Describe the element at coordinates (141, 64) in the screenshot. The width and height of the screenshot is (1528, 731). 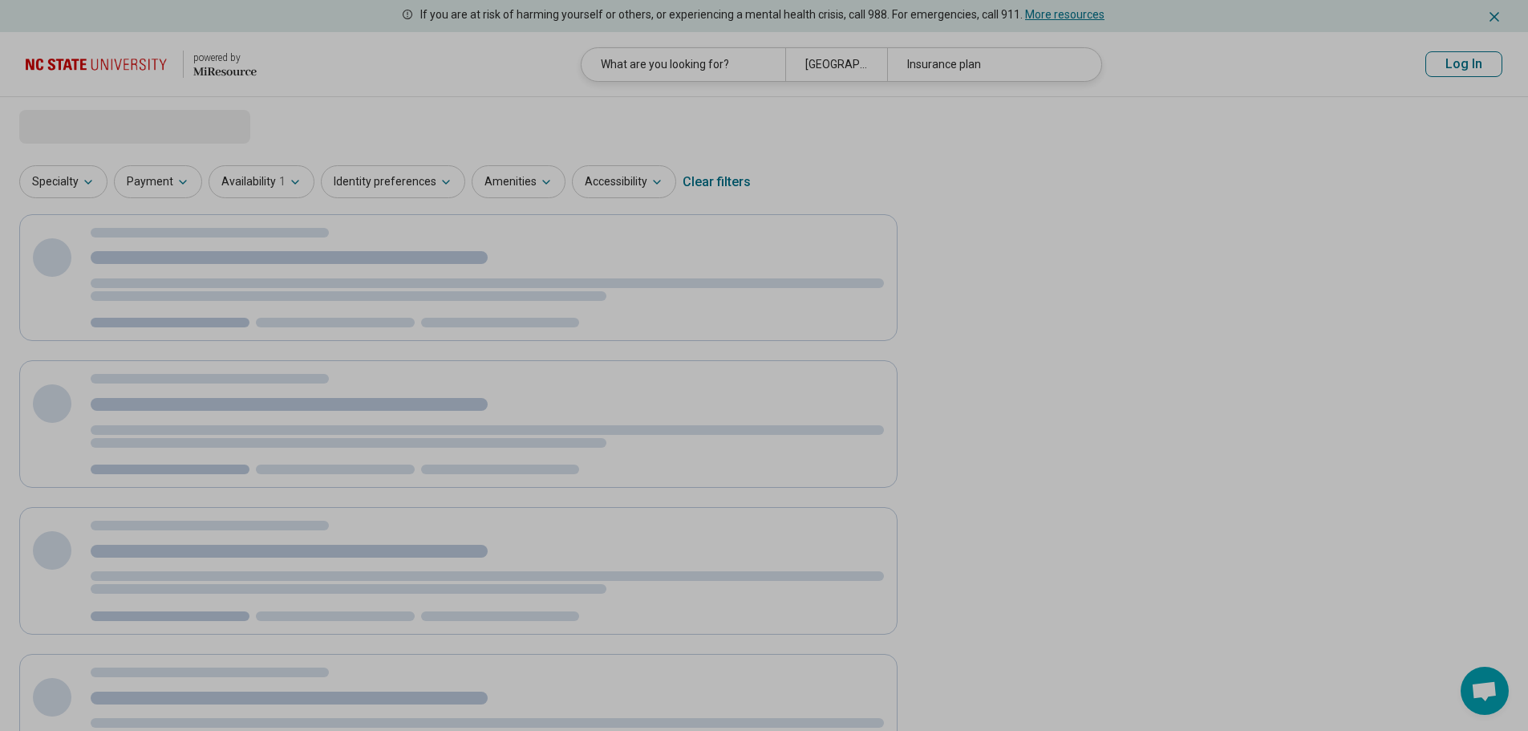
I see `a: North Carolina State University powered by` at that location.